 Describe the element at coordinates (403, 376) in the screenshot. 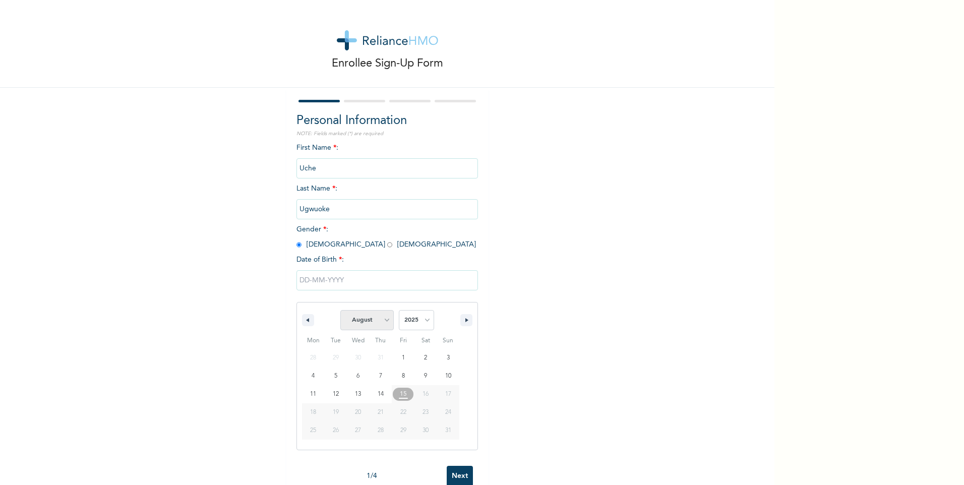

I see `button: 8` at that location.